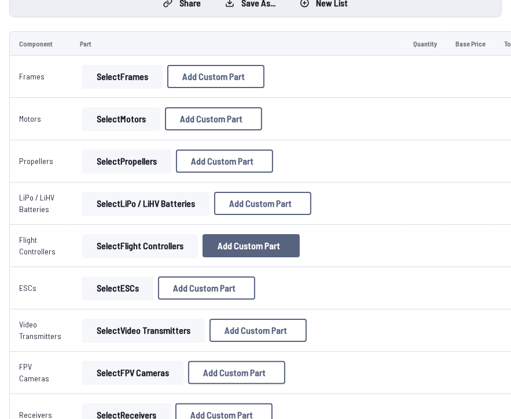 This screenshot has height=419, width=511. Describe the element at coordinates (471, 43) in the screenshot. I see `td: Base Price` at that location.